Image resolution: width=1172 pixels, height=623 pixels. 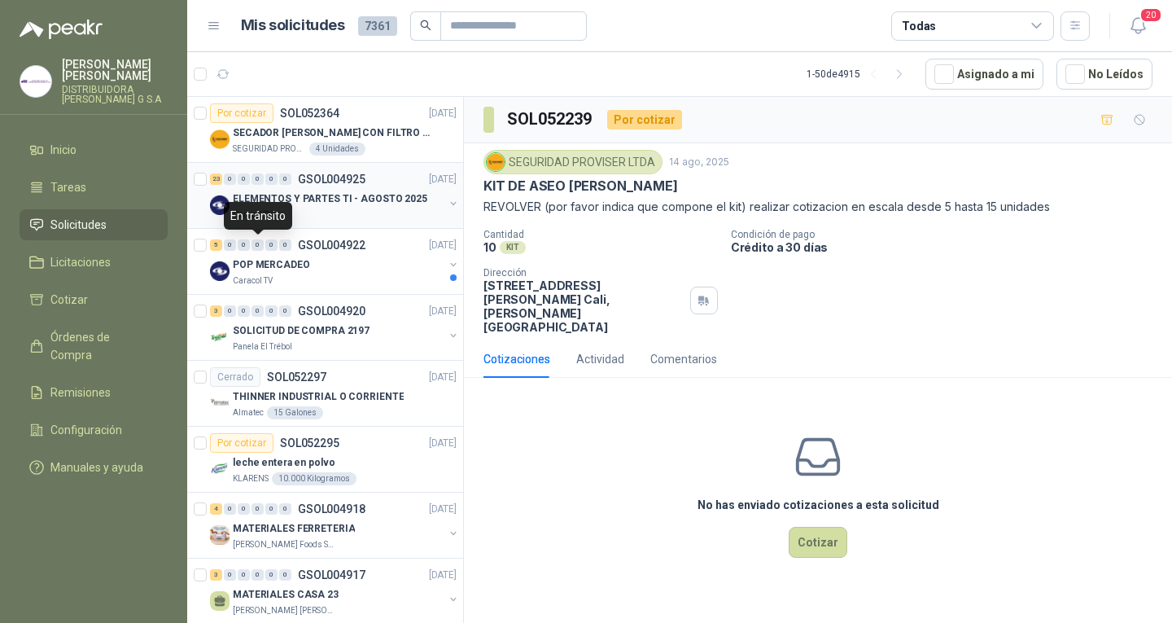 I want to click on span: 20, so click(x=1151, y=15).